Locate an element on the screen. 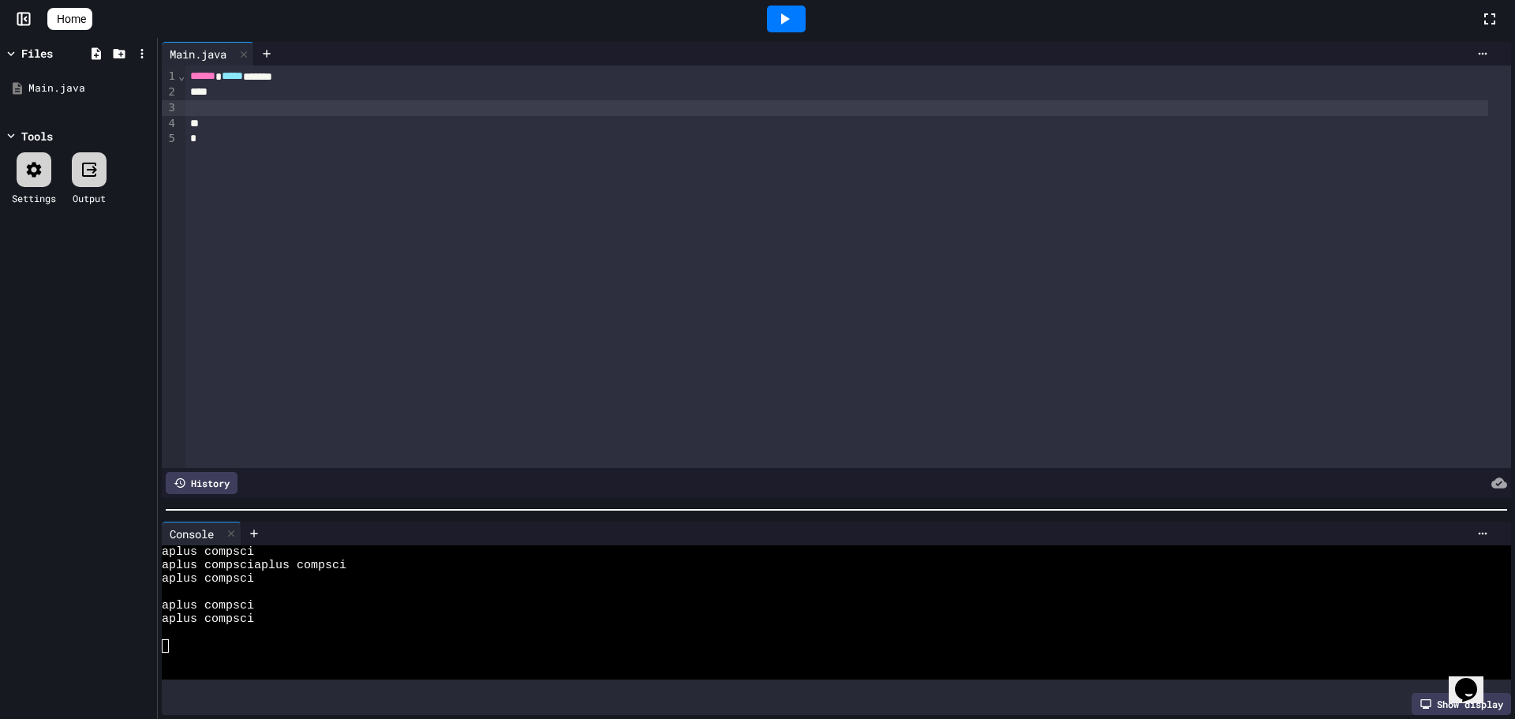 The width and height of the screenshot is (1515, 719). div: Output is located at coordinates (89, 198).